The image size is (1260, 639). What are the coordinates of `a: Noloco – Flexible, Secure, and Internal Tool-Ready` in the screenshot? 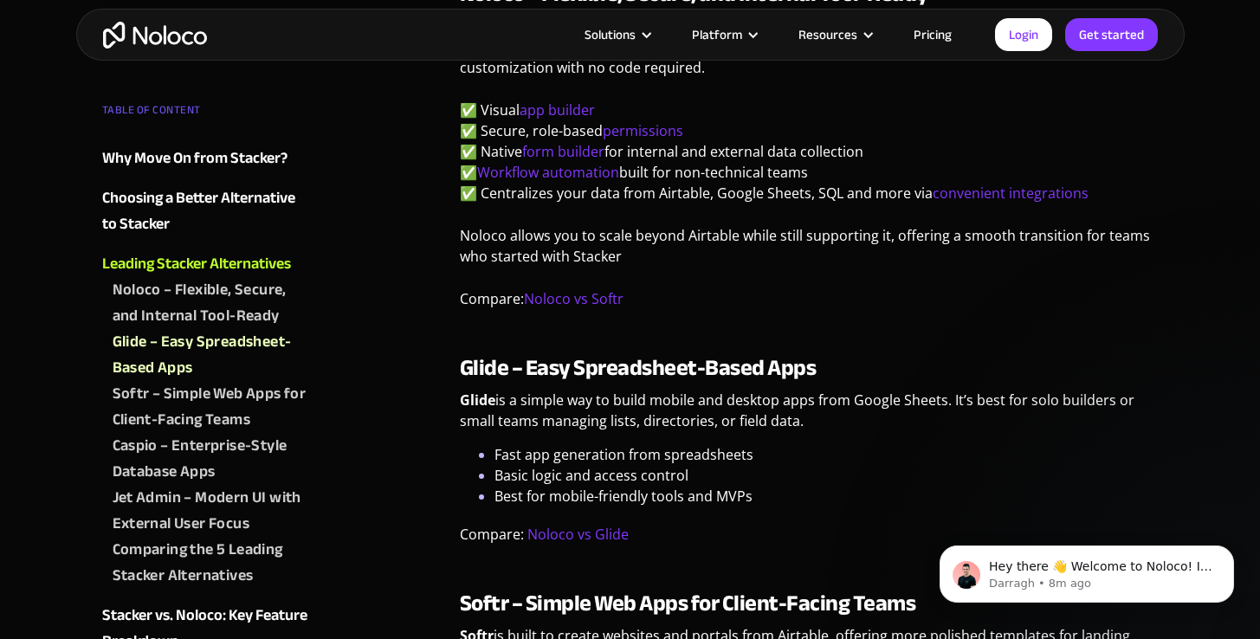 It's located at (212, 303).